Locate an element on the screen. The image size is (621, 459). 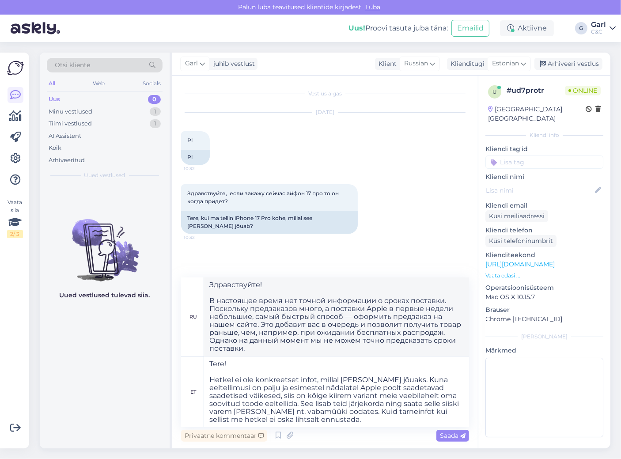
div: C&C is located at coordinates (599, 32).